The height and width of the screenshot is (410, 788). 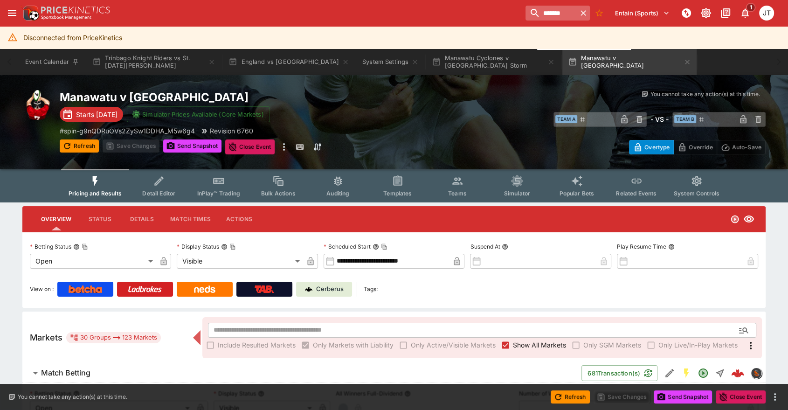 I want to click on span: Auditing, so click(x=338, y=193).